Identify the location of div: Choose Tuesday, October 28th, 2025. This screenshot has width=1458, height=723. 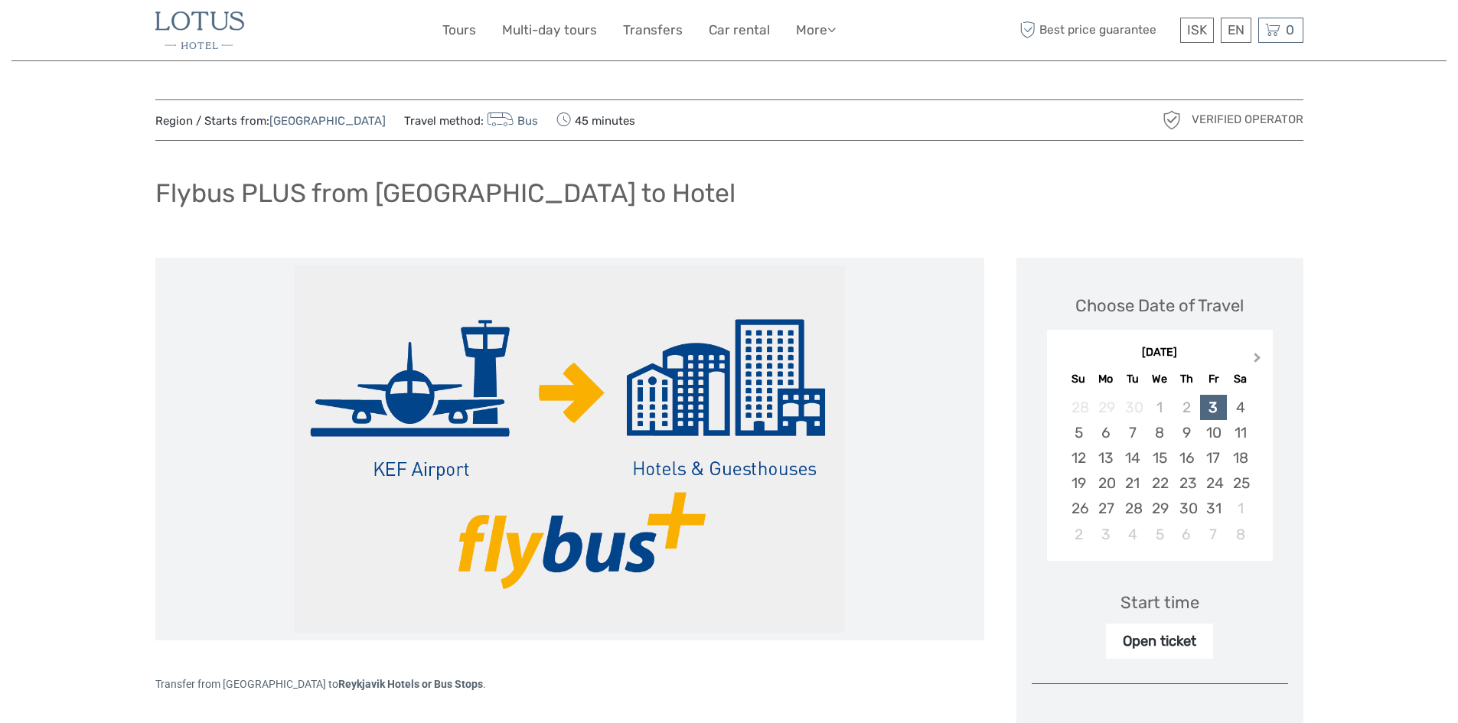
(1132, 508).